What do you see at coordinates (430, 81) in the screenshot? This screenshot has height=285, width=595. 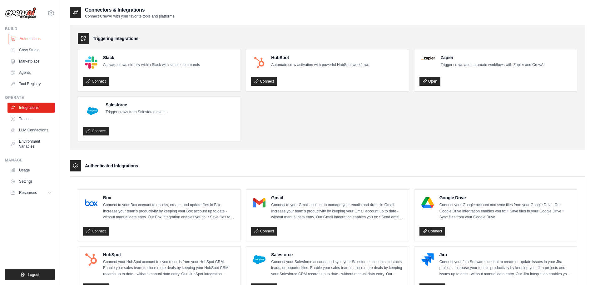 I see `a: Open` at bounding box center [430, 81].